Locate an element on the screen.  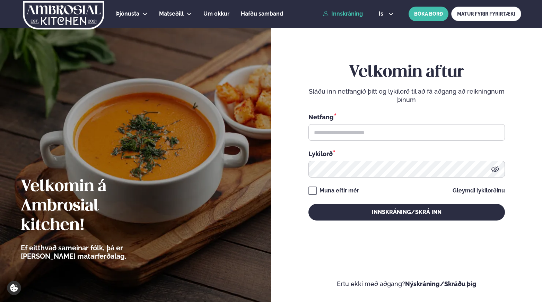
a: Matseðill is located at coordinates (171, 14).